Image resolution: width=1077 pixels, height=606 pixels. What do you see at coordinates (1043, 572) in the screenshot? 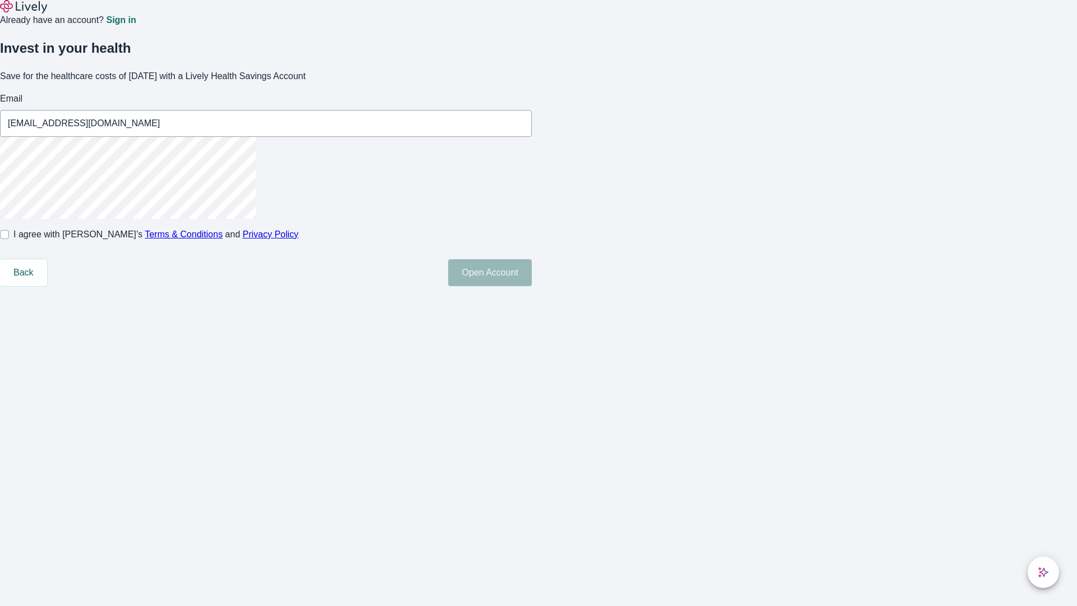
I see `svg: Lively AI Assistant` at bounding box center [1043, 572].